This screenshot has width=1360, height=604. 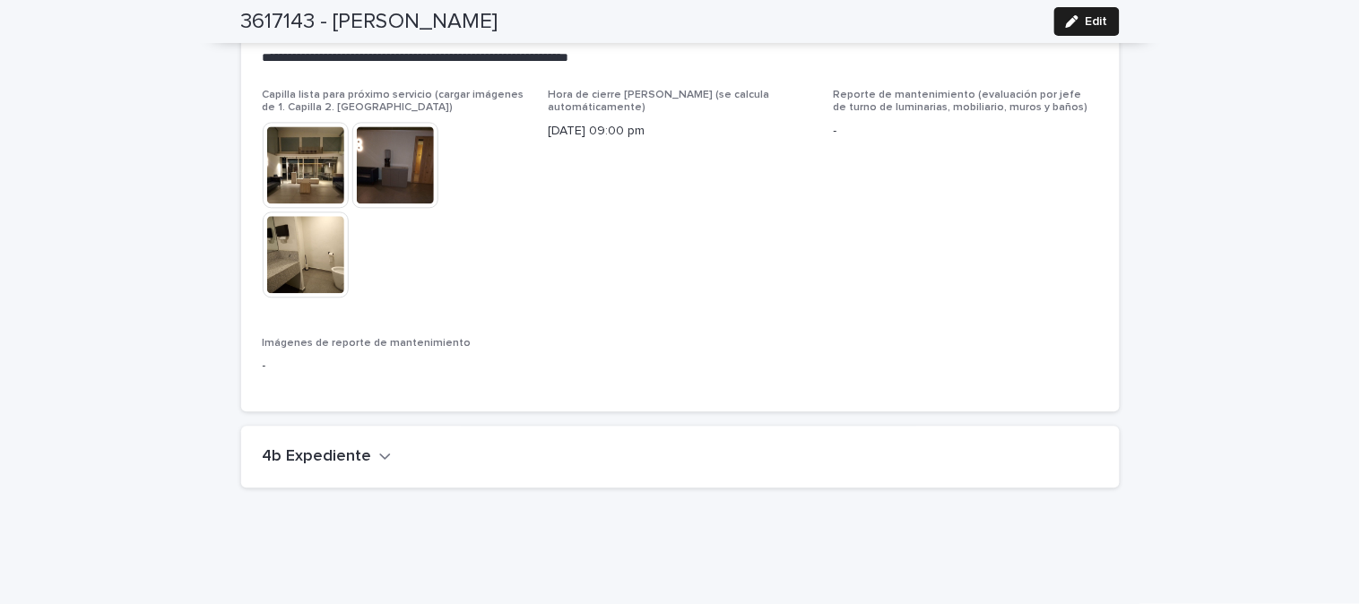 What do you see at coordinates (317, 457) in the screenshot?
I see `h2: 4b Expediente` at bounding box center [317, 457].